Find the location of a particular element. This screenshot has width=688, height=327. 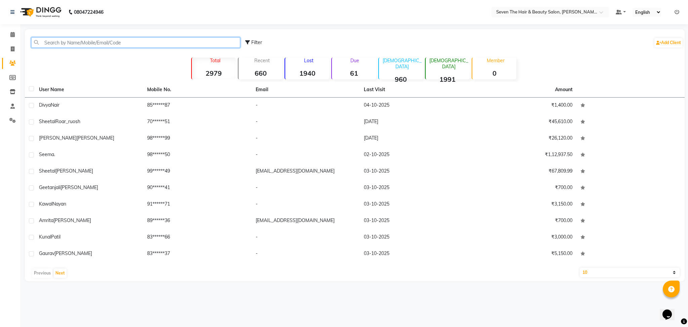

span: Divya is located at coordinates (45, 105).